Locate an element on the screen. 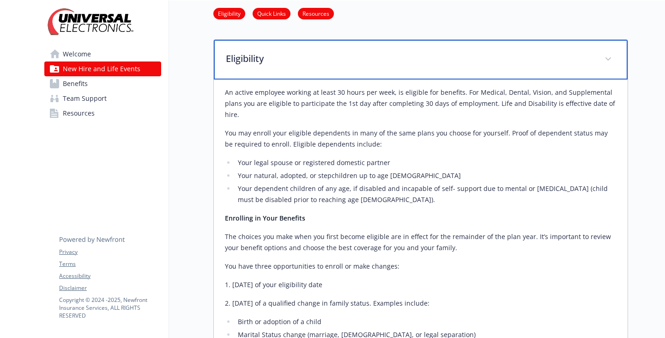  a: New Hire and Life Events is located at coordinates (103, 69).